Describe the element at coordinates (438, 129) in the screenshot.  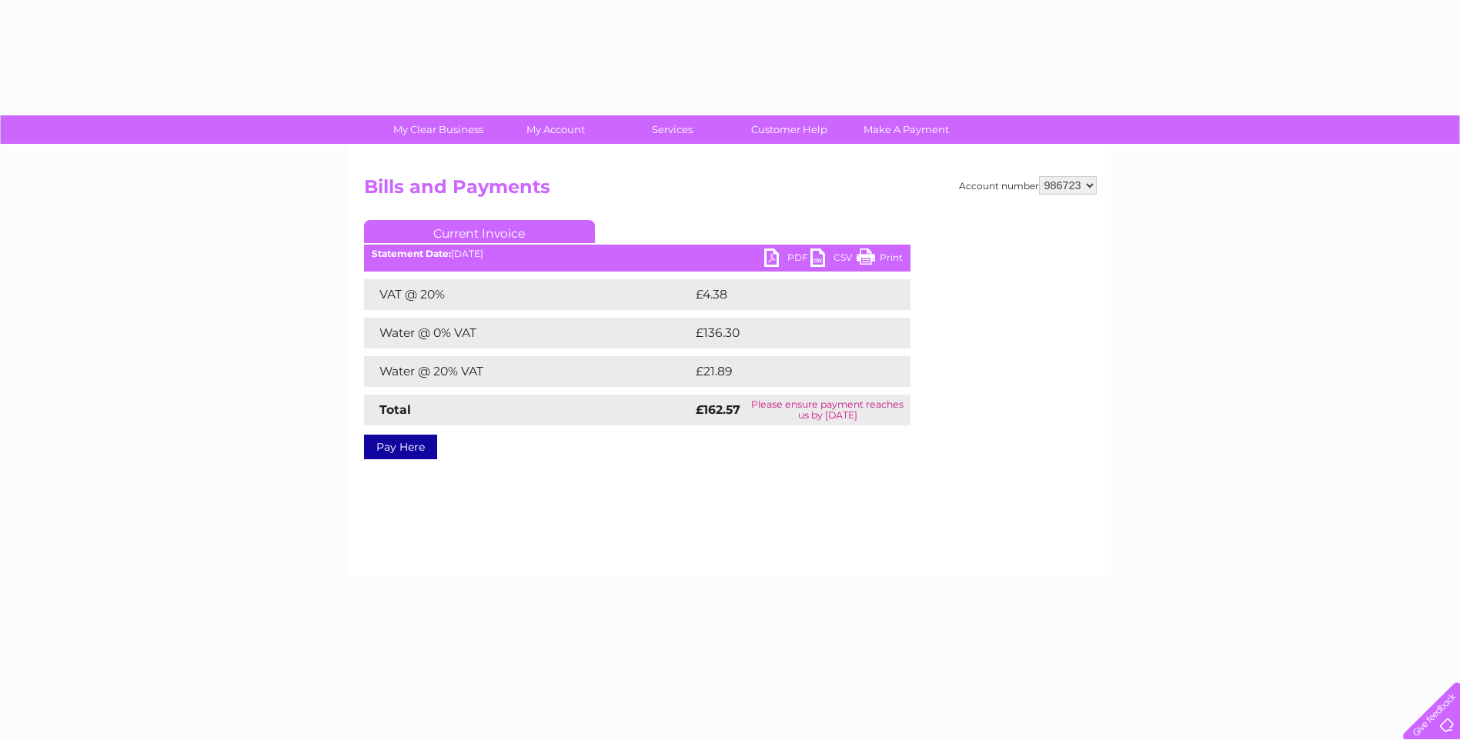
I see `a: My Clear Business` at that location.